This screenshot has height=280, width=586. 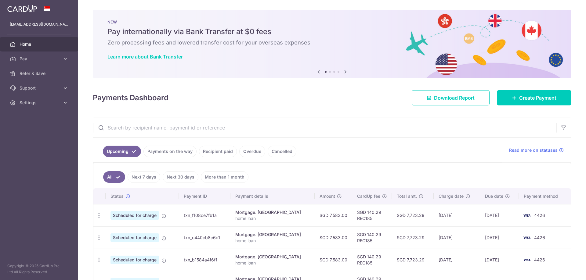 I want to click on h5: Pay internationally via Bank Transfer at $0 fees, so click(x=332, y=32).